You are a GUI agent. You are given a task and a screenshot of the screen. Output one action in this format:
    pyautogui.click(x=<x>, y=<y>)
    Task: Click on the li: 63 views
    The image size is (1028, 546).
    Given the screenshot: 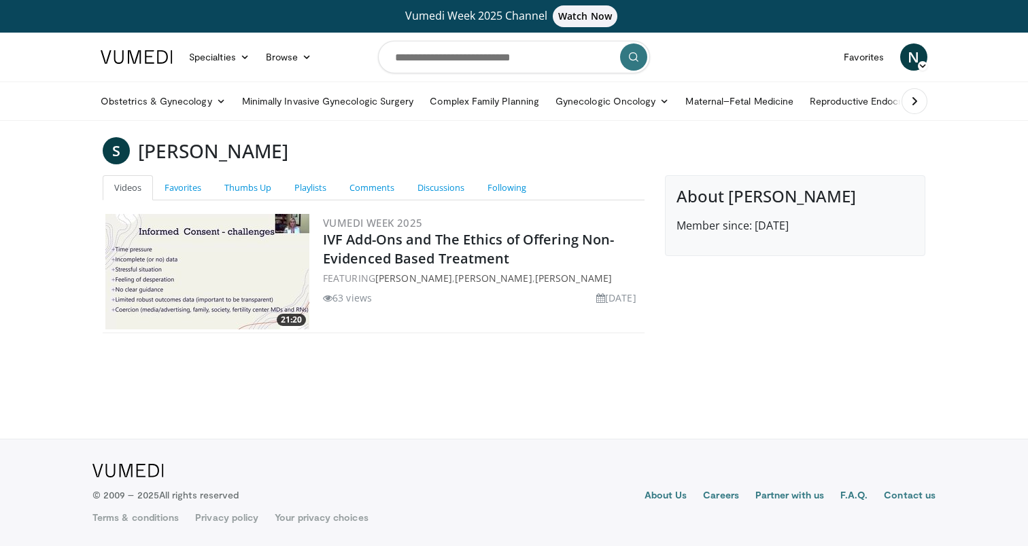 What is the action you would take?
    pyautogui.click(x=347, y=298)
    